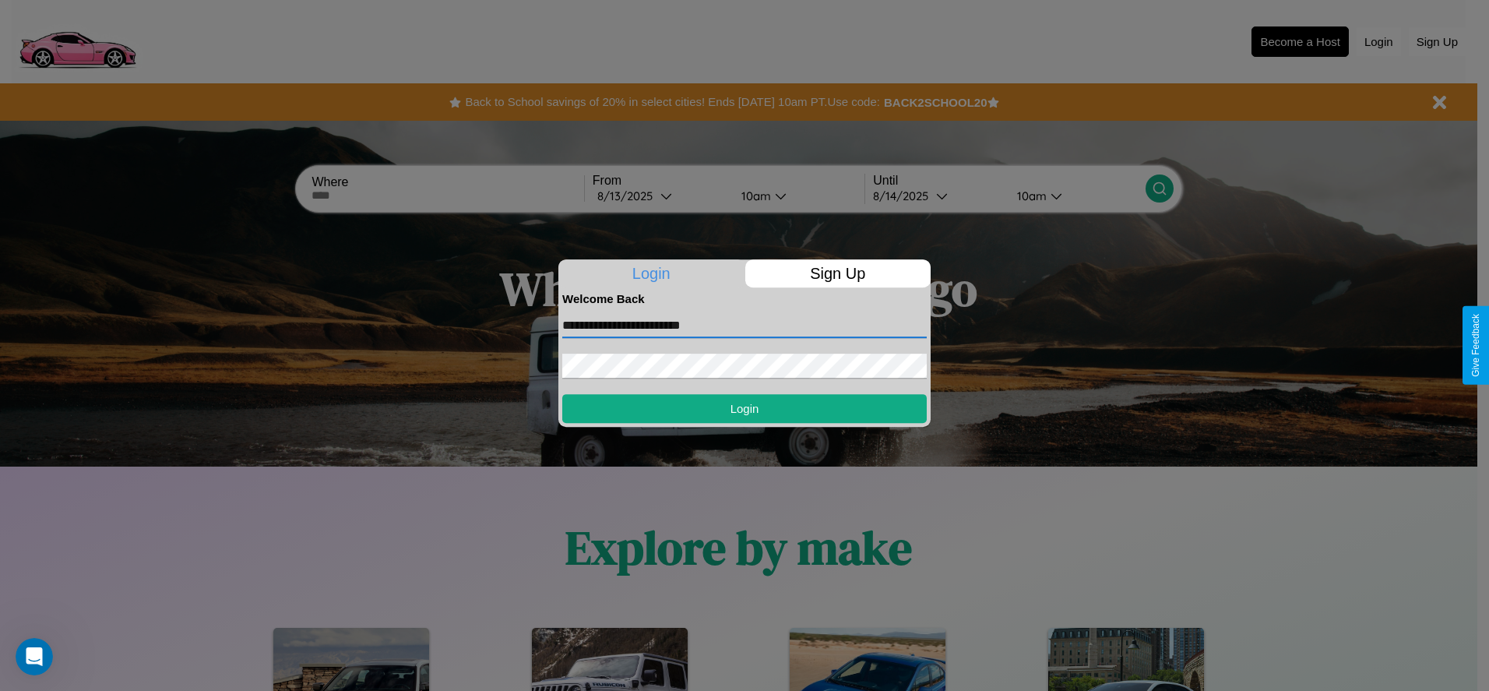  I want to click on button: Login, so click(744, 408).